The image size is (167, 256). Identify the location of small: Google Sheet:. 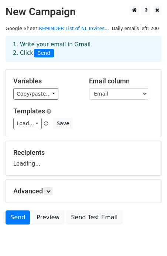
(57, 28).